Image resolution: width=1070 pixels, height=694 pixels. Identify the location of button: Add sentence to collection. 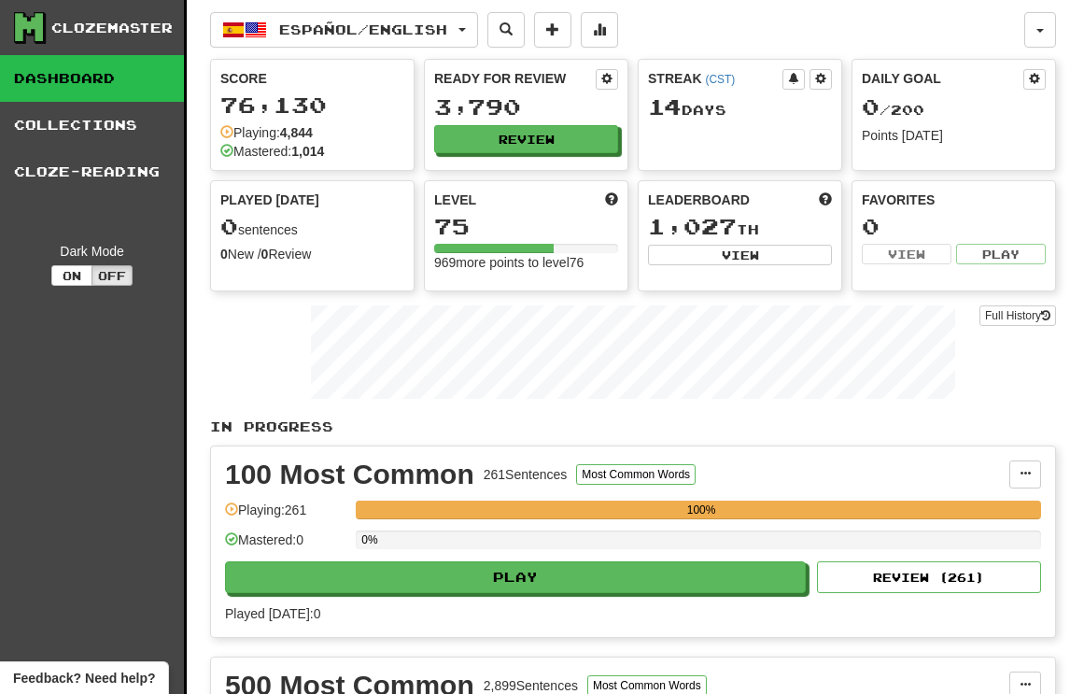
(553, 30).